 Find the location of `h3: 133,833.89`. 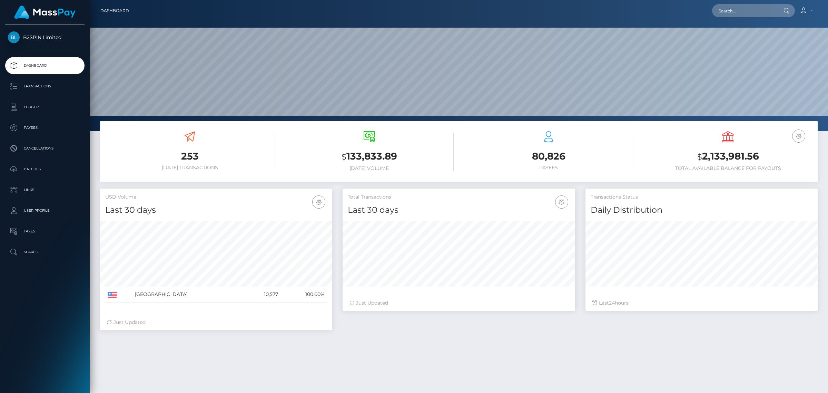

h3: 133,833.89 is located at coordinates (369, 156).